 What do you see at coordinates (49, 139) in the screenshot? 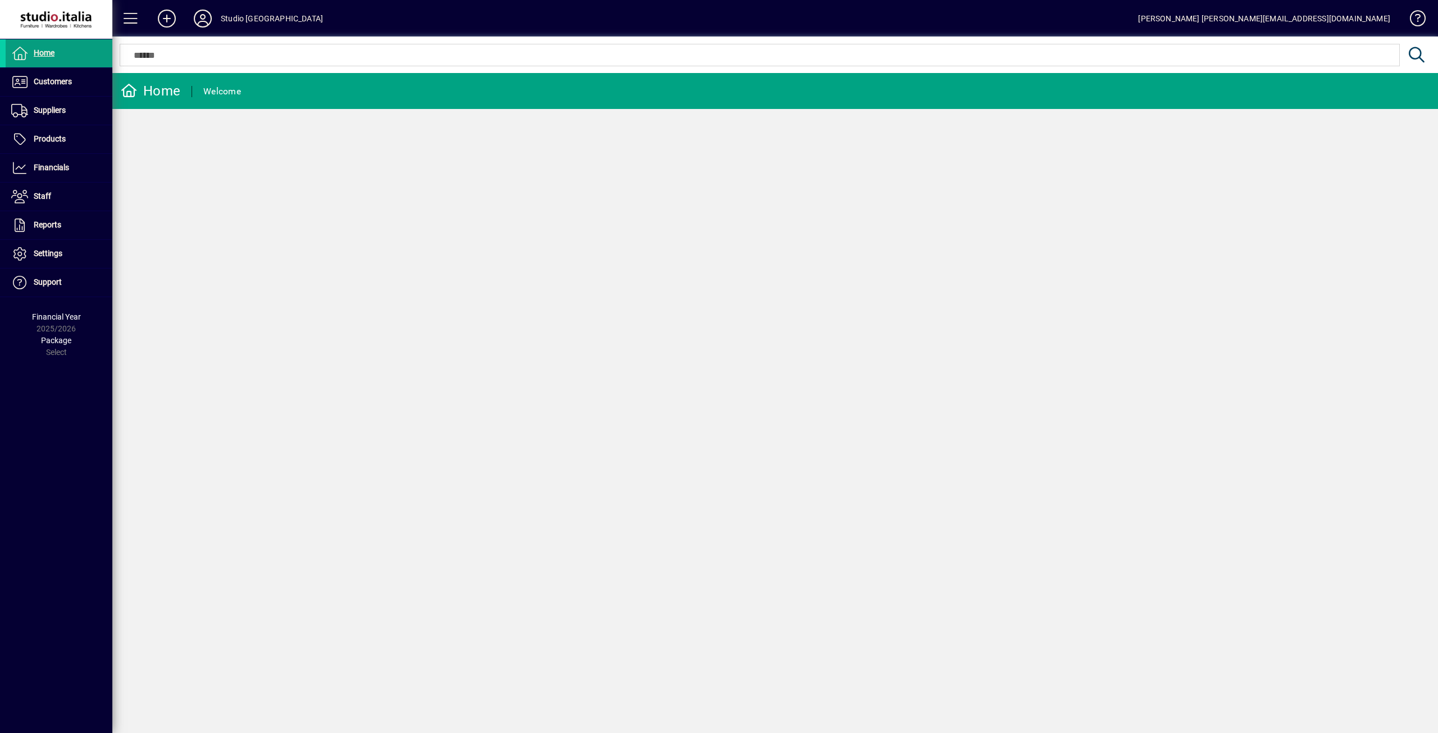
I see `span: Products` at bounding box center [49, 139].